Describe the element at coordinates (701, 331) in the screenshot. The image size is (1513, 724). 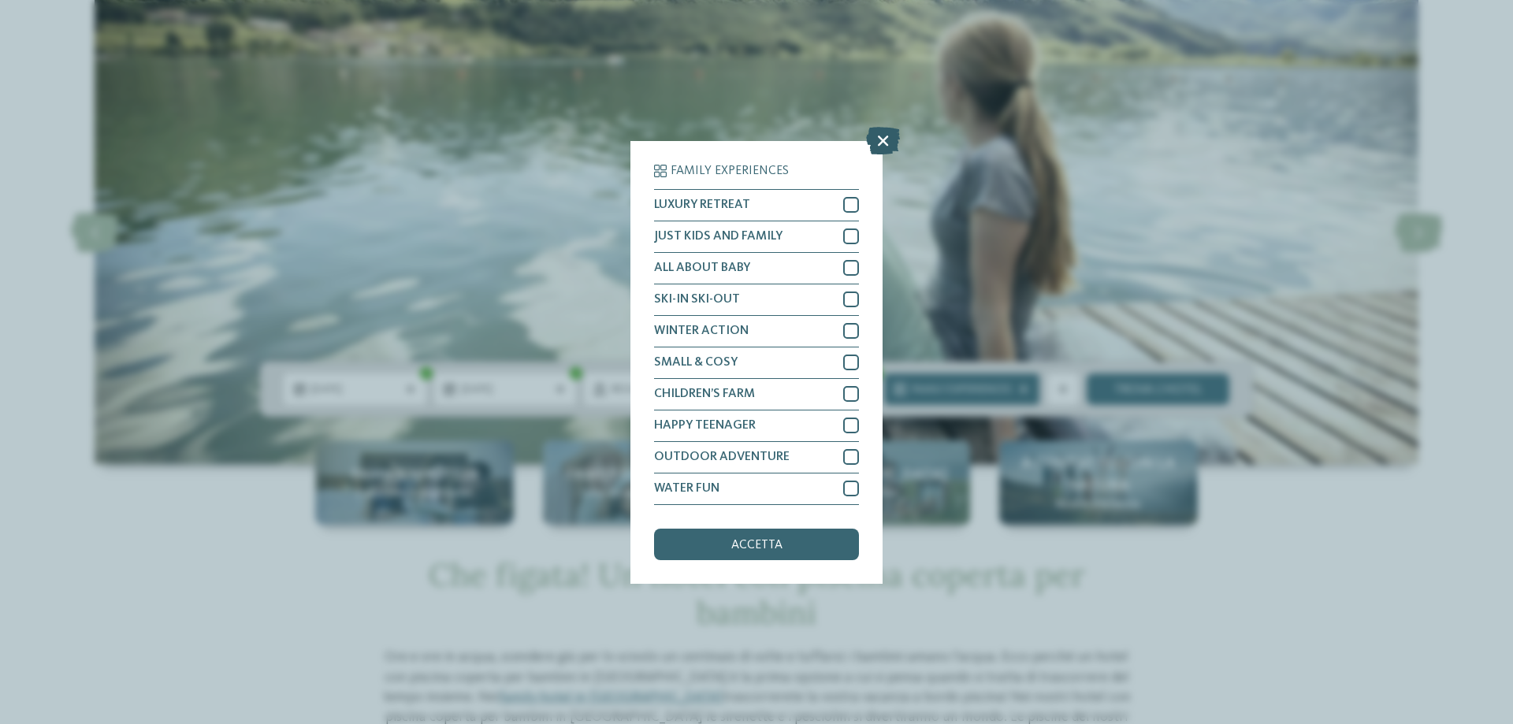
I see `span: WINTER ACTION` at that location.